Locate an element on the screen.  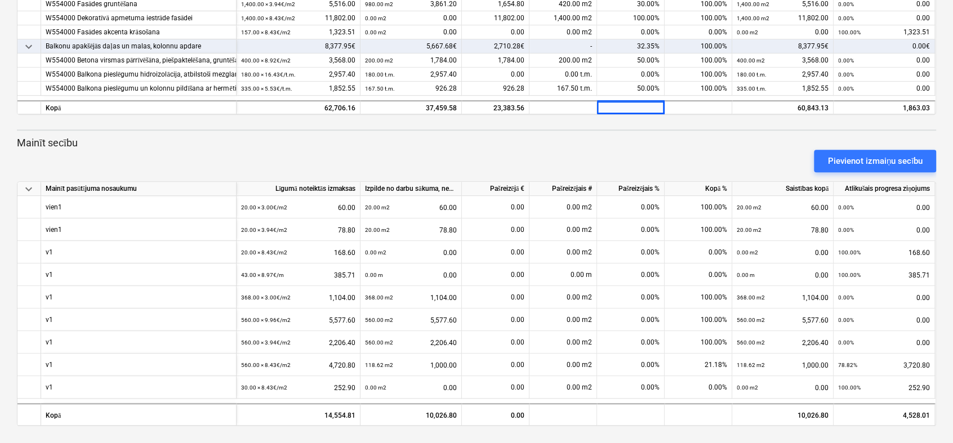
div: 1,400.00 m2 is located at coordinates (563, 18).